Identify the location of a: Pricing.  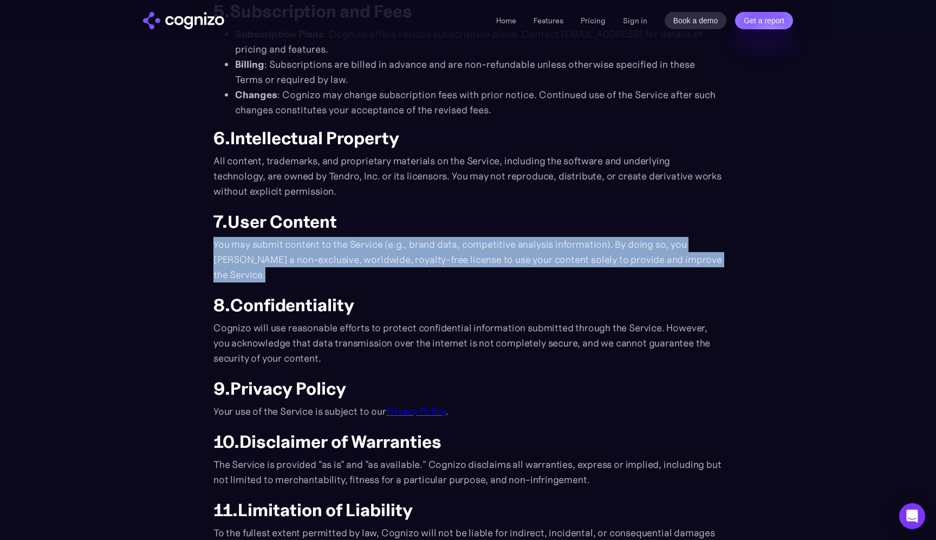
(593, 21).